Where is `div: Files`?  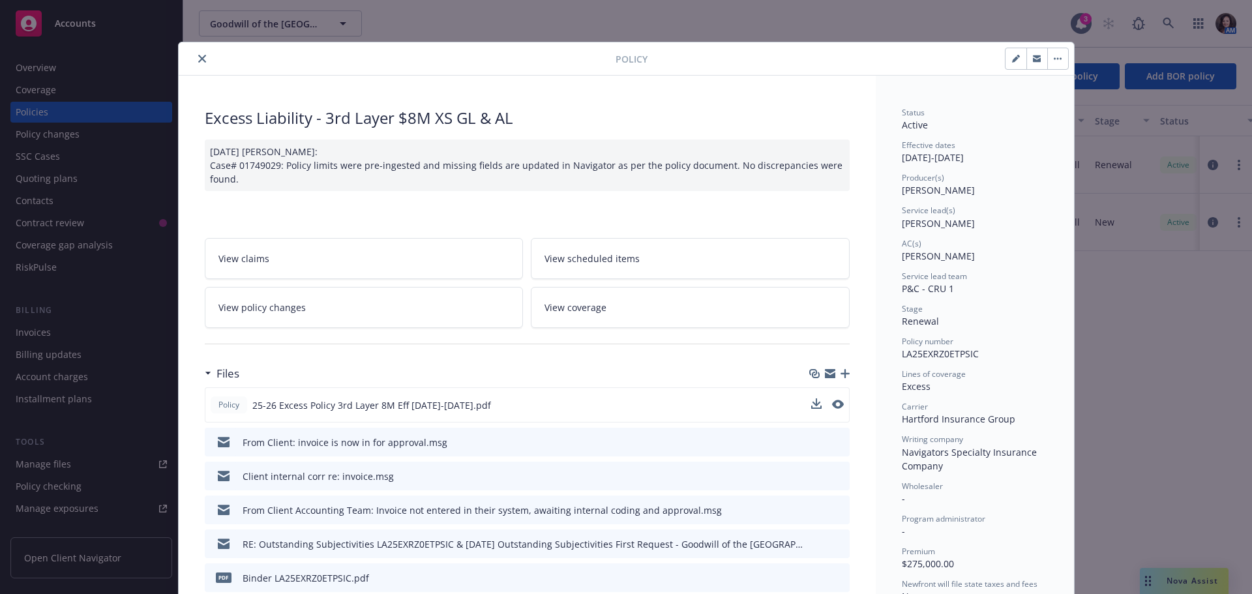 div: Files is located at coordinates (222, 374).